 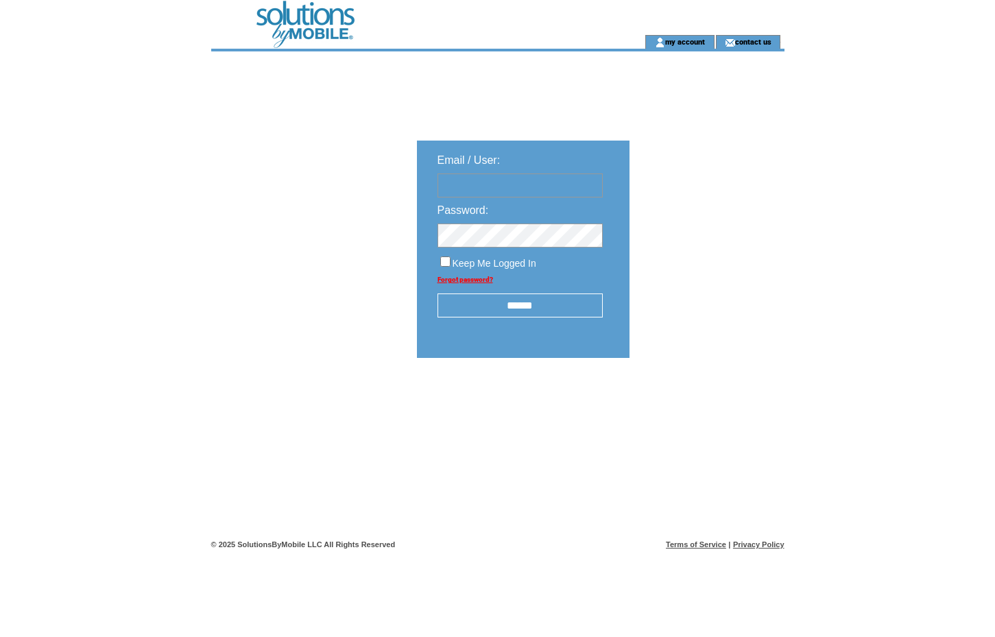 What do you see at coordinates (465, 279) in the screenshot?
I see `a: Forgot password?` at bounding box center [465, 279].